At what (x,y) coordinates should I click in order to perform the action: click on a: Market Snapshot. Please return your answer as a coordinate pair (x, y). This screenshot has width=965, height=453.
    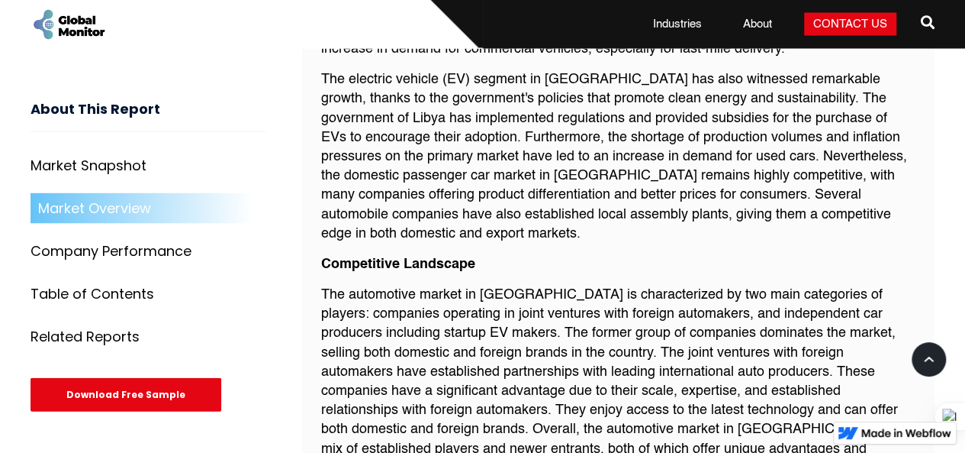
    Looking at the image, I should click on (148, 166).